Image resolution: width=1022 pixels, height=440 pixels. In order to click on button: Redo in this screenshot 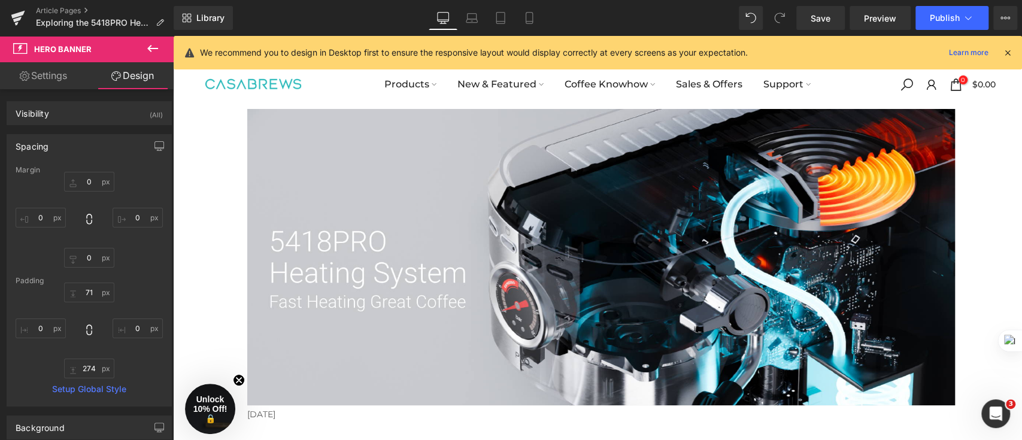, I will do `click(779, 18)`.